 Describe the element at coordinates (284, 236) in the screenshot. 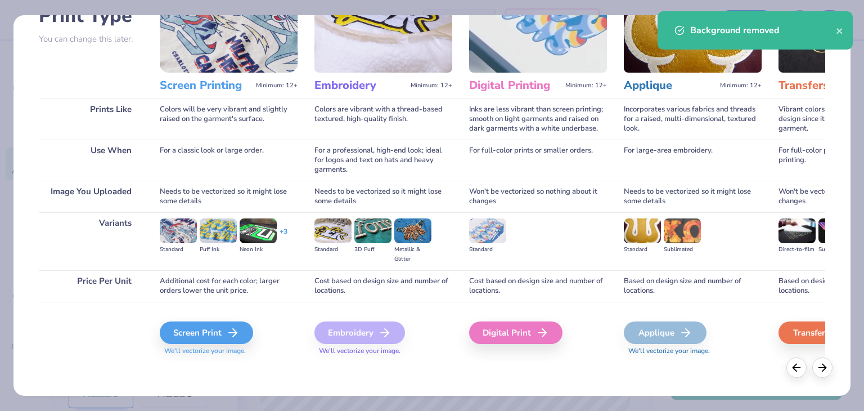

I see `div: + 3` at that location.